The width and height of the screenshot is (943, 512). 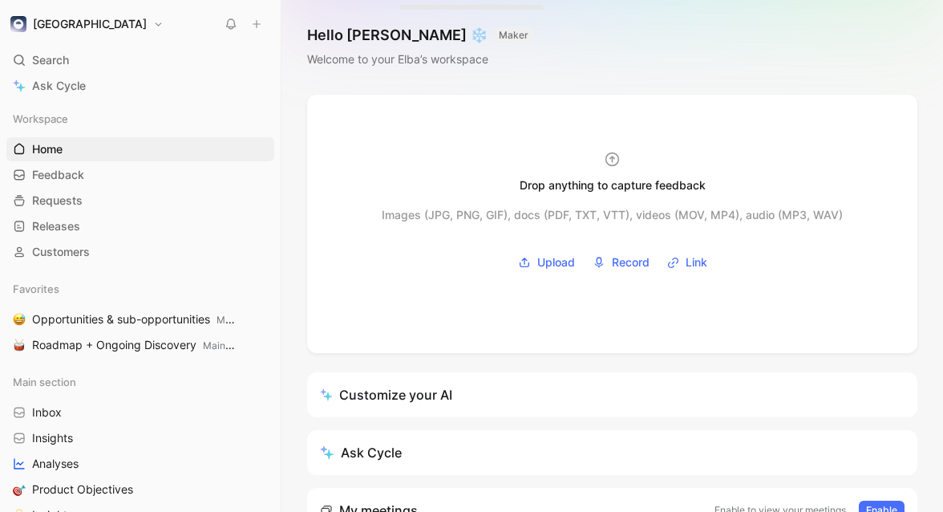 I want to click on span: Home, so click(x=47, y=149).